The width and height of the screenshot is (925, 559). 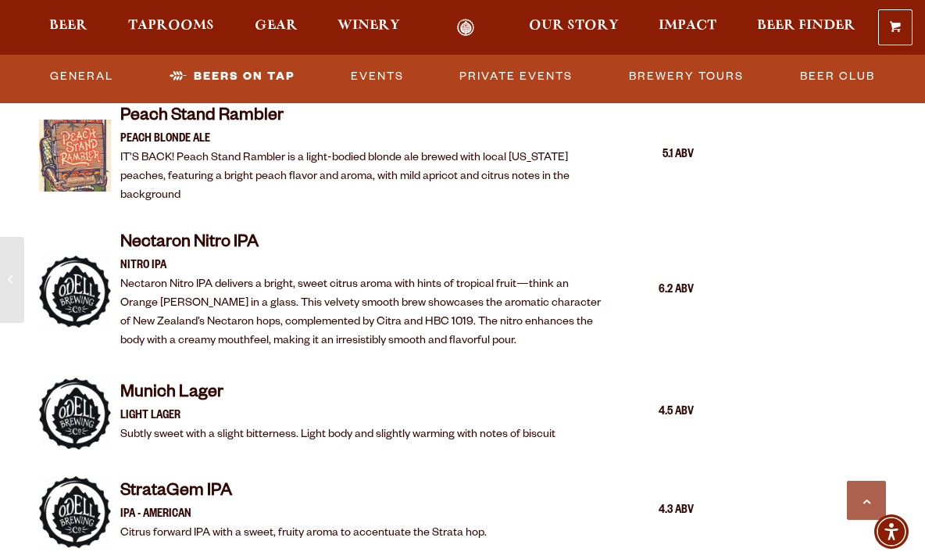 I want to click on a: Beer Club, so click(x=838, y=77).